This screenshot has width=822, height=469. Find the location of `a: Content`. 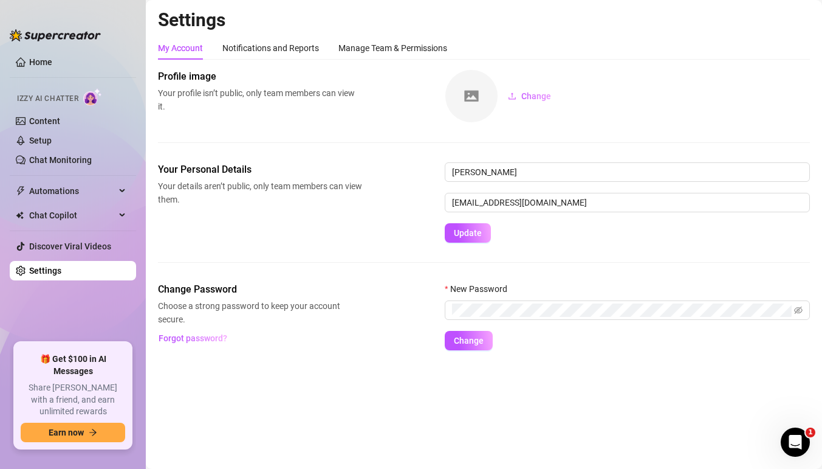

a: Content is located at coordinates (44, 121).